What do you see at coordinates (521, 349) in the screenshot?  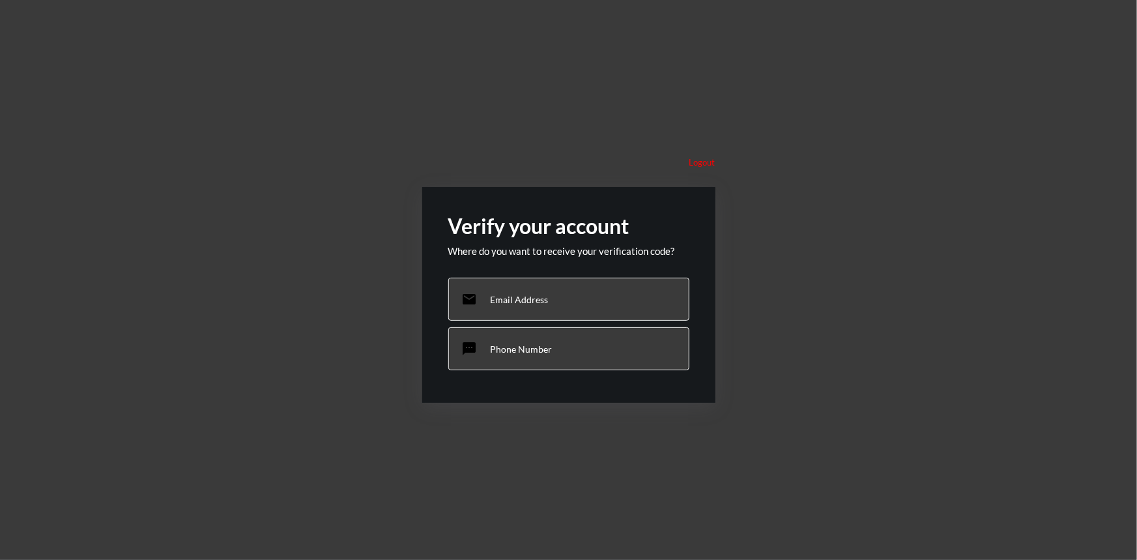 I see `p: Phone Number` at bounding box center [521, 349].